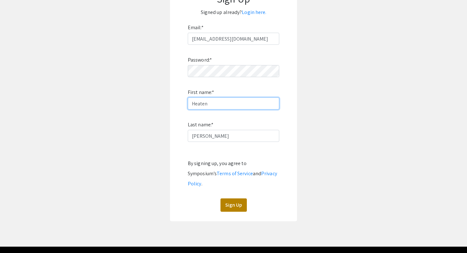 The image size is (467, 253). I want to click on label: Last name:, so click(200, 125).